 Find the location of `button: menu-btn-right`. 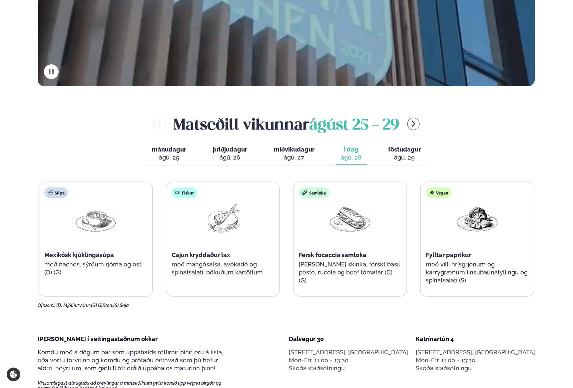

button: menu-btn-right is located at coordinates (413, 124).